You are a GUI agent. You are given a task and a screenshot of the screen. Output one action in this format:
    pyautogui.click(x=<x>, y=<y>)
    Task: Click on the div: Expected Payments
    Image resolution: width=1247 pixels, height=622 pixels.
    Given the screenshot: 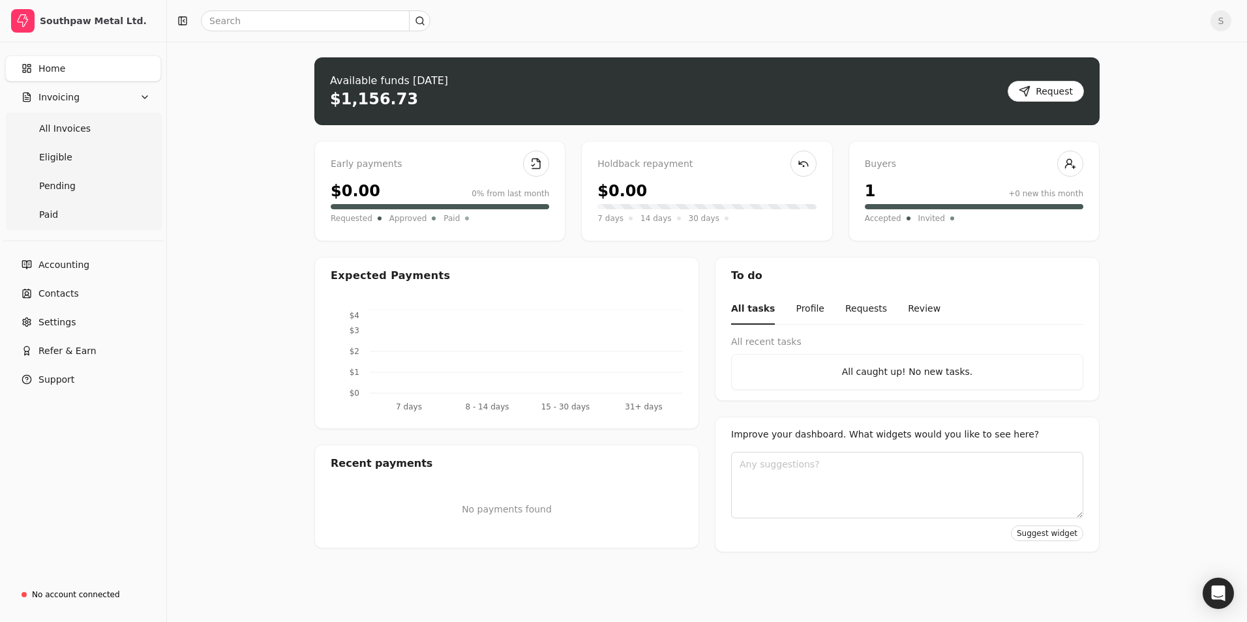 What is the action you would take?
    pyautogui.click(x=390, y=276)
    